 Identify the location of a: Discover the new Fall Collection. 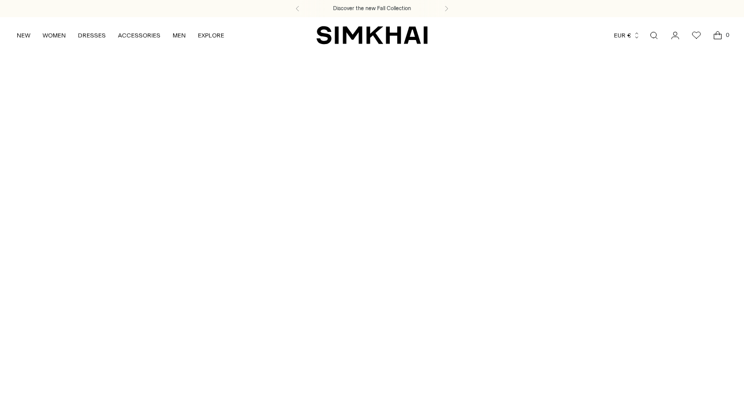
(372, 9).